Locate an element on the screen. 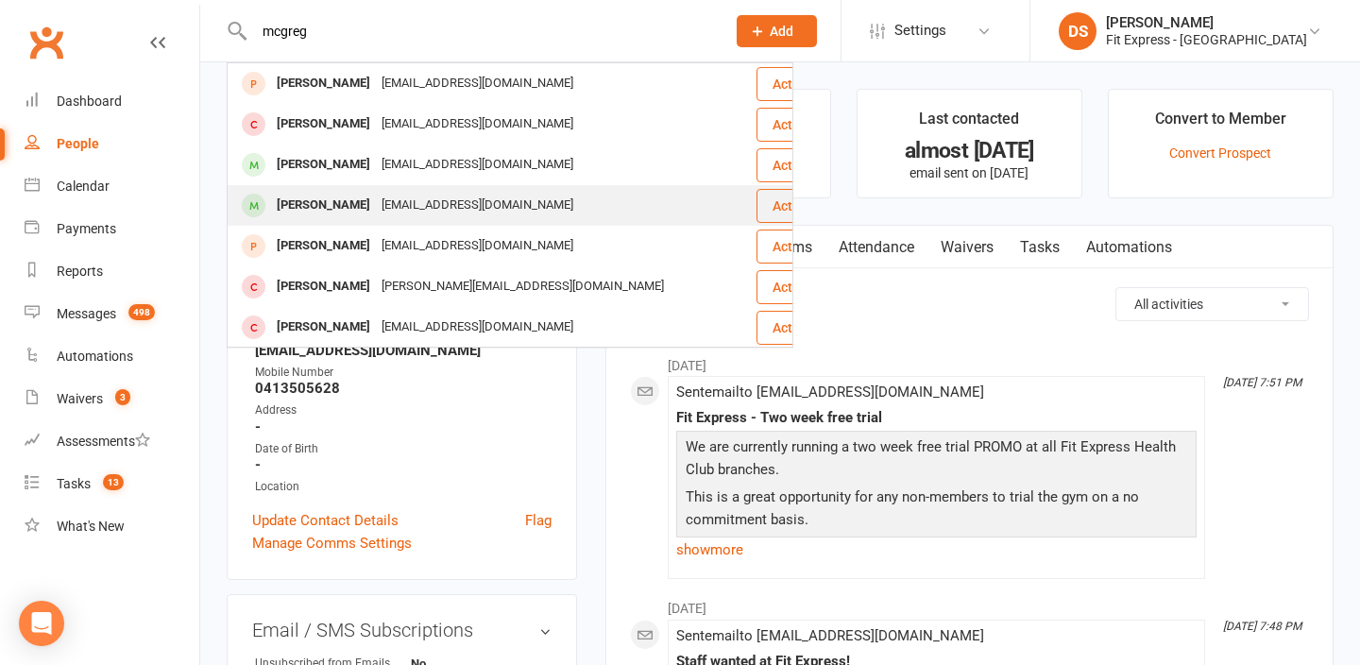  div: Payments is located at coordinates (86, 229).